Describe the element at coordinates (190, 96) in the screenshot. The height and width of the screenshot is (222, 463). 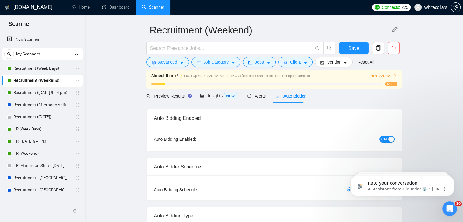
I see `div: Tooltip anchor` at that location.